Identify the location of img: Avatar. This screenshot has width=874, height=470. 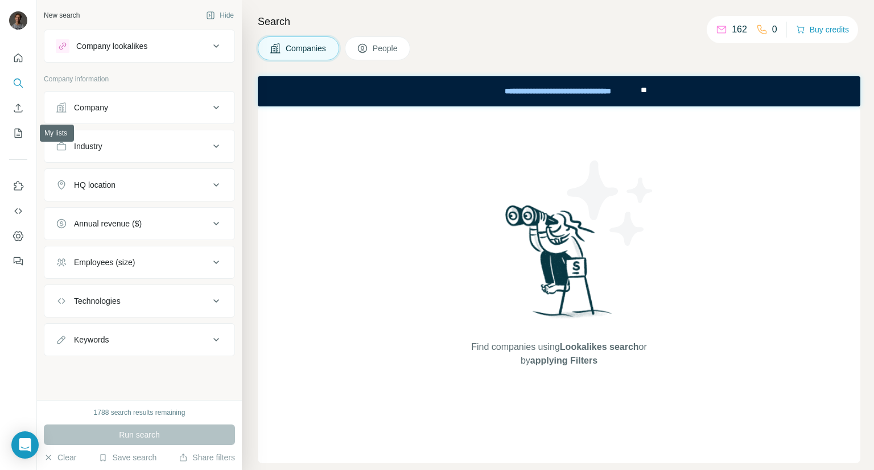
(18, 20).